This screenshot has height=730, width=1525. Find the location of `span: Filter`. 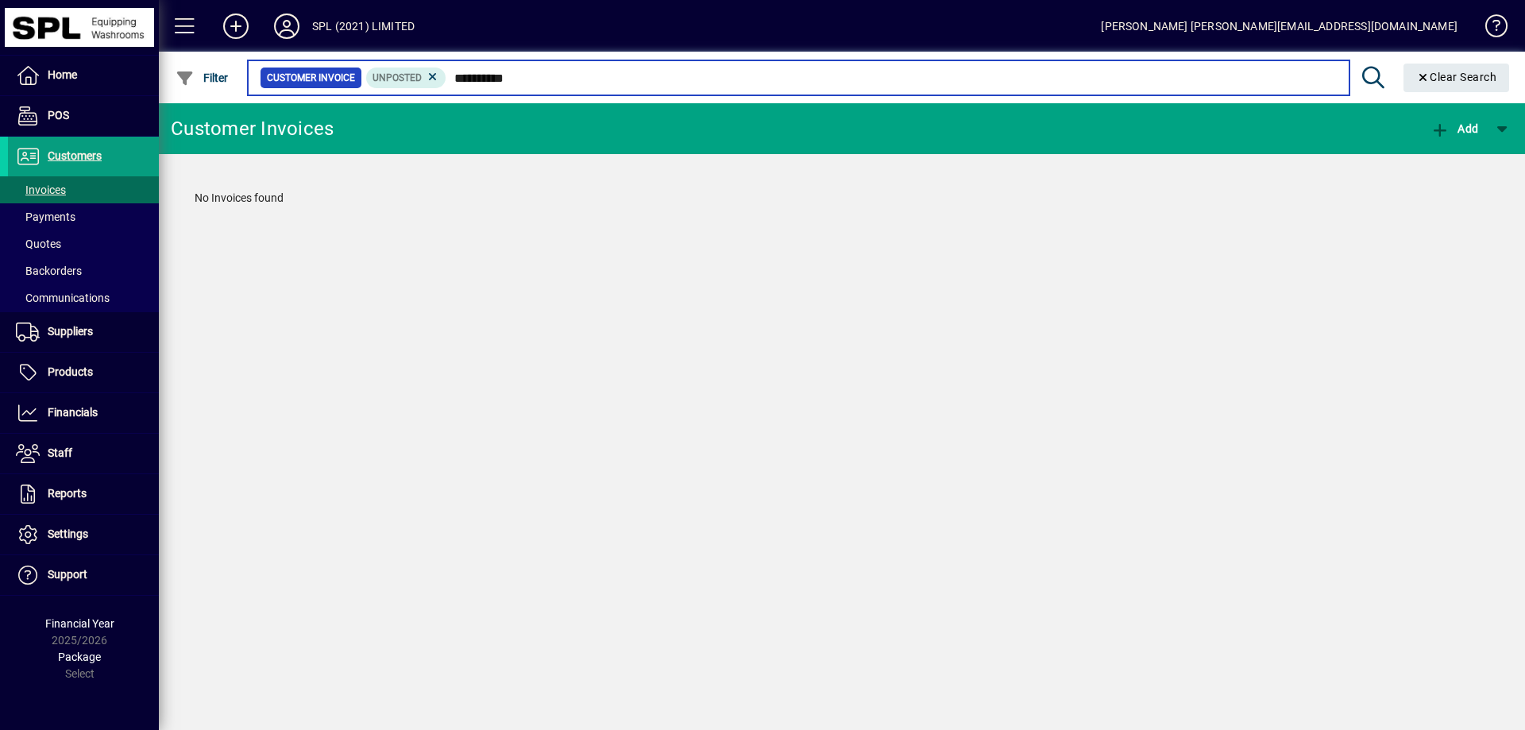

span: Filter is located at coordinates (202, 78).